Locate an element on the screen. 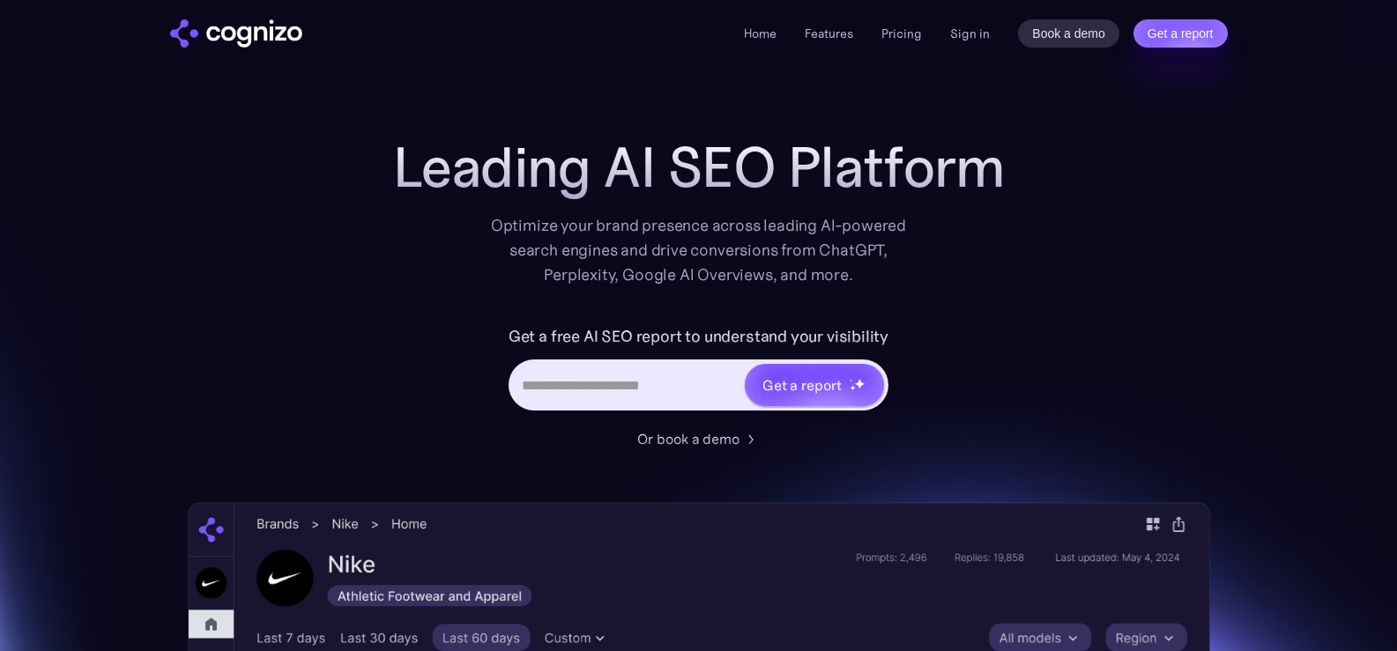  div: Get a report is located at coordinates (802, 385).